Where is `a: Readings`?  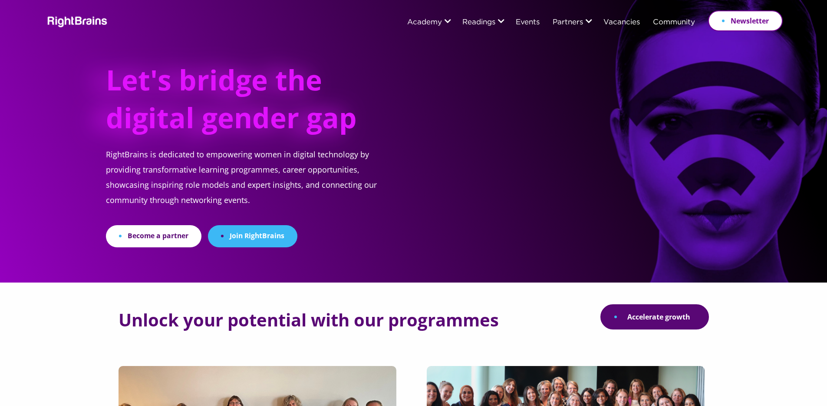
a: Readings is located at coordinates (479, 23).